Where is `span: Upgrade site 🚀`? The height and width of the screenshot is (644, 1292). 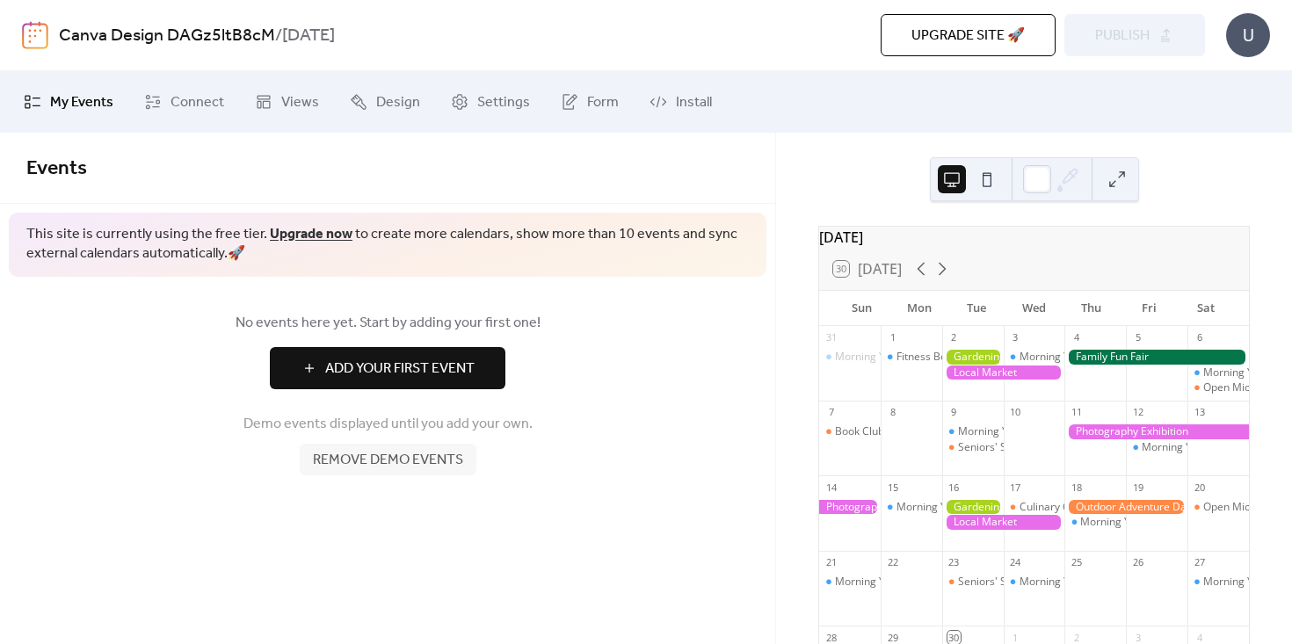
span: Upgrade site 🚀 is located at coordinates (968, 36).